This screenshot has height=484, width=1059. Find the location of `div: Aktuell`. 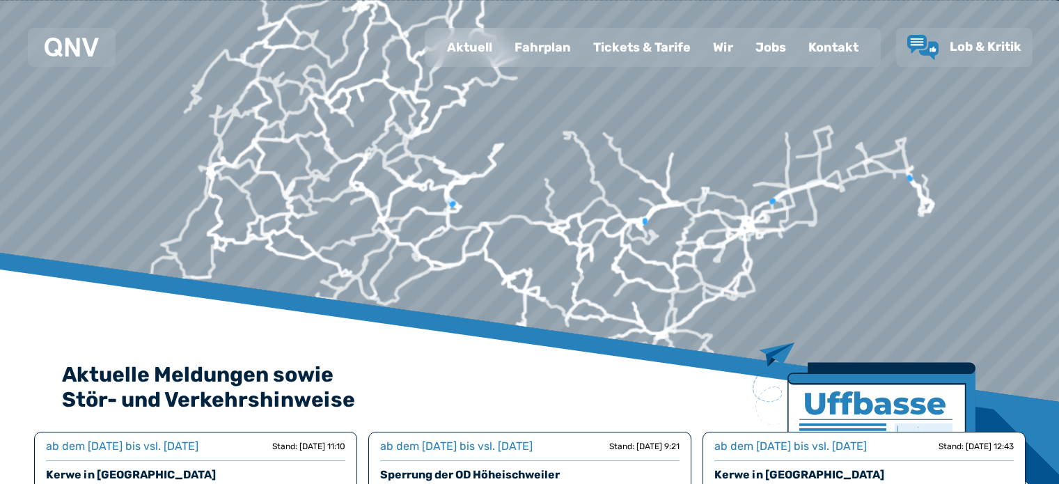

div: Aktuell is located at coordinates (469, 47).